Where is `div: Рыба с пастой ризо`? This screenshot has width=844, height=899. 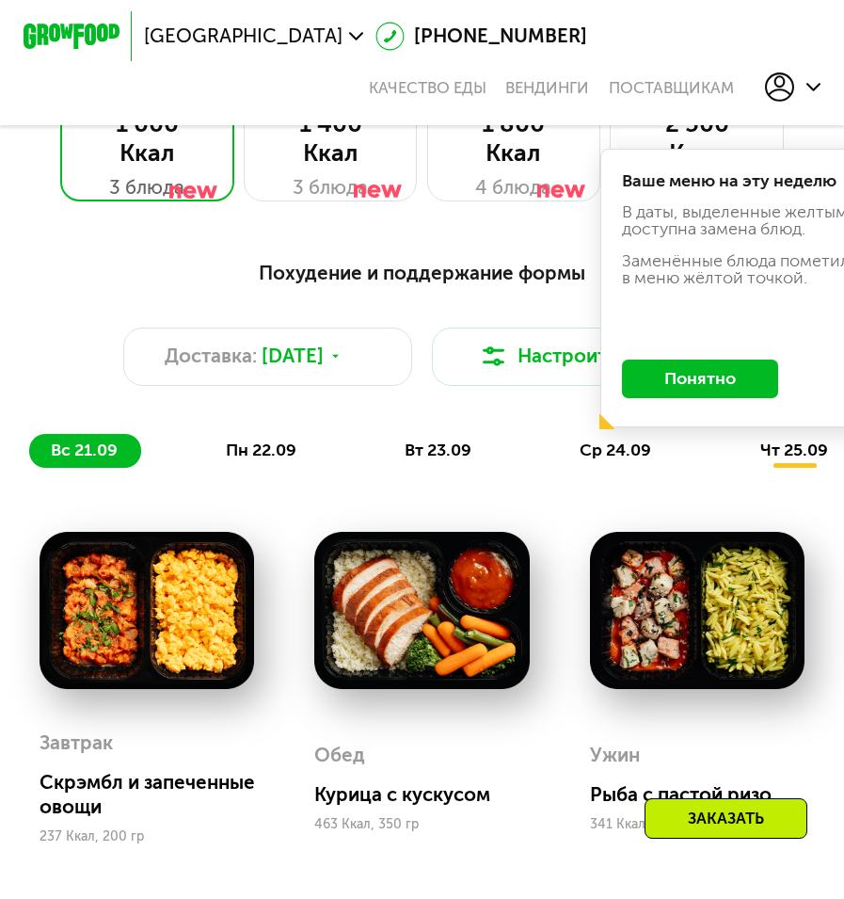
div: Рыба с пастой ризо is located at coordinates (707, 795).